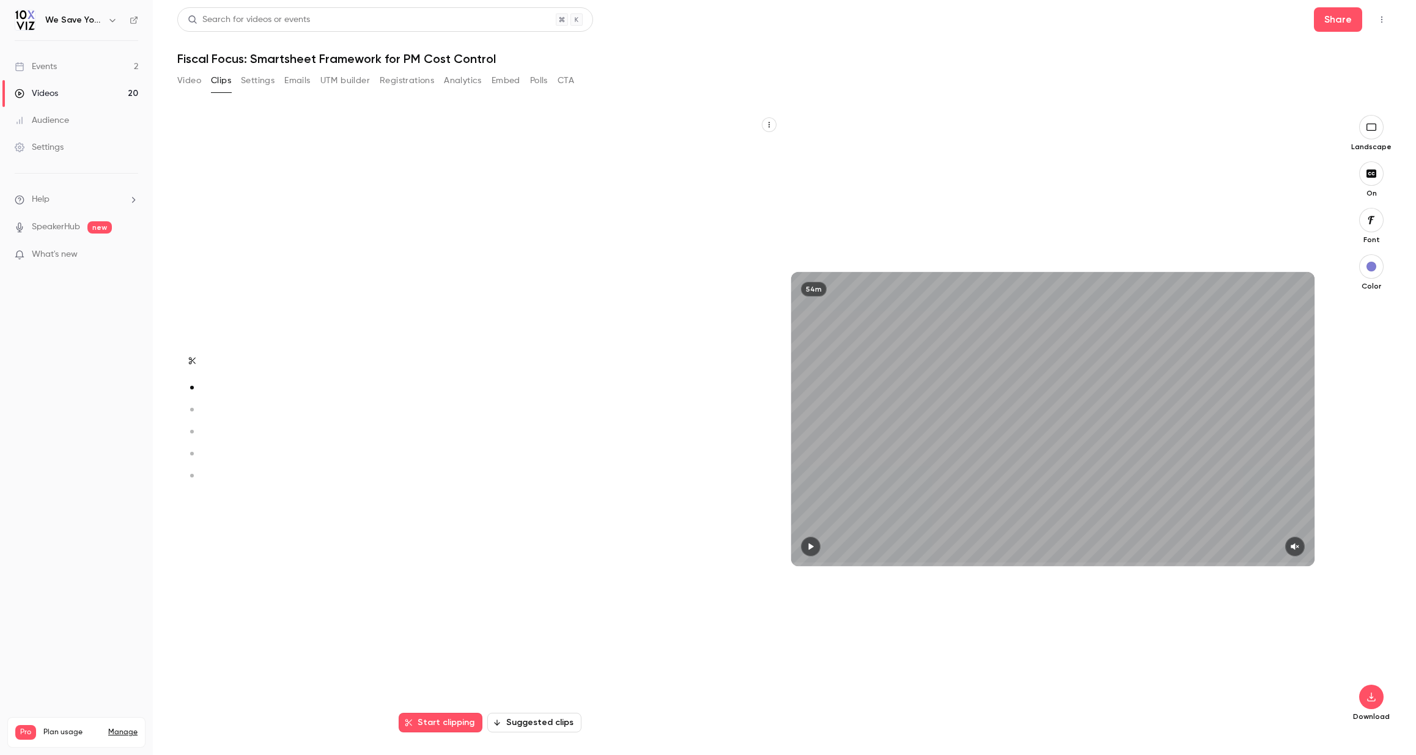 Image resolution: width=1416 pixels, height=755 pixels. I want to click on div: Events, so click(35, 67).